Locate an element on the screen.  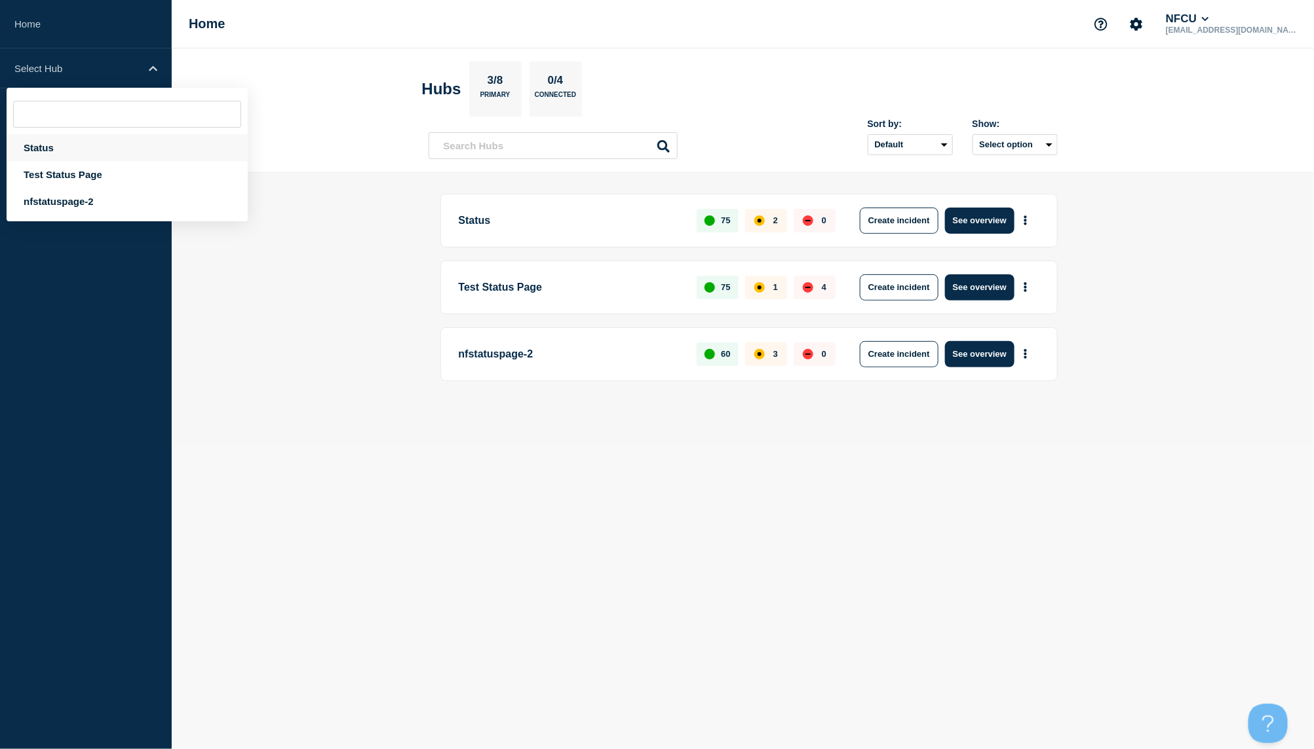
p: 60 is located at coordinates (725, 354).